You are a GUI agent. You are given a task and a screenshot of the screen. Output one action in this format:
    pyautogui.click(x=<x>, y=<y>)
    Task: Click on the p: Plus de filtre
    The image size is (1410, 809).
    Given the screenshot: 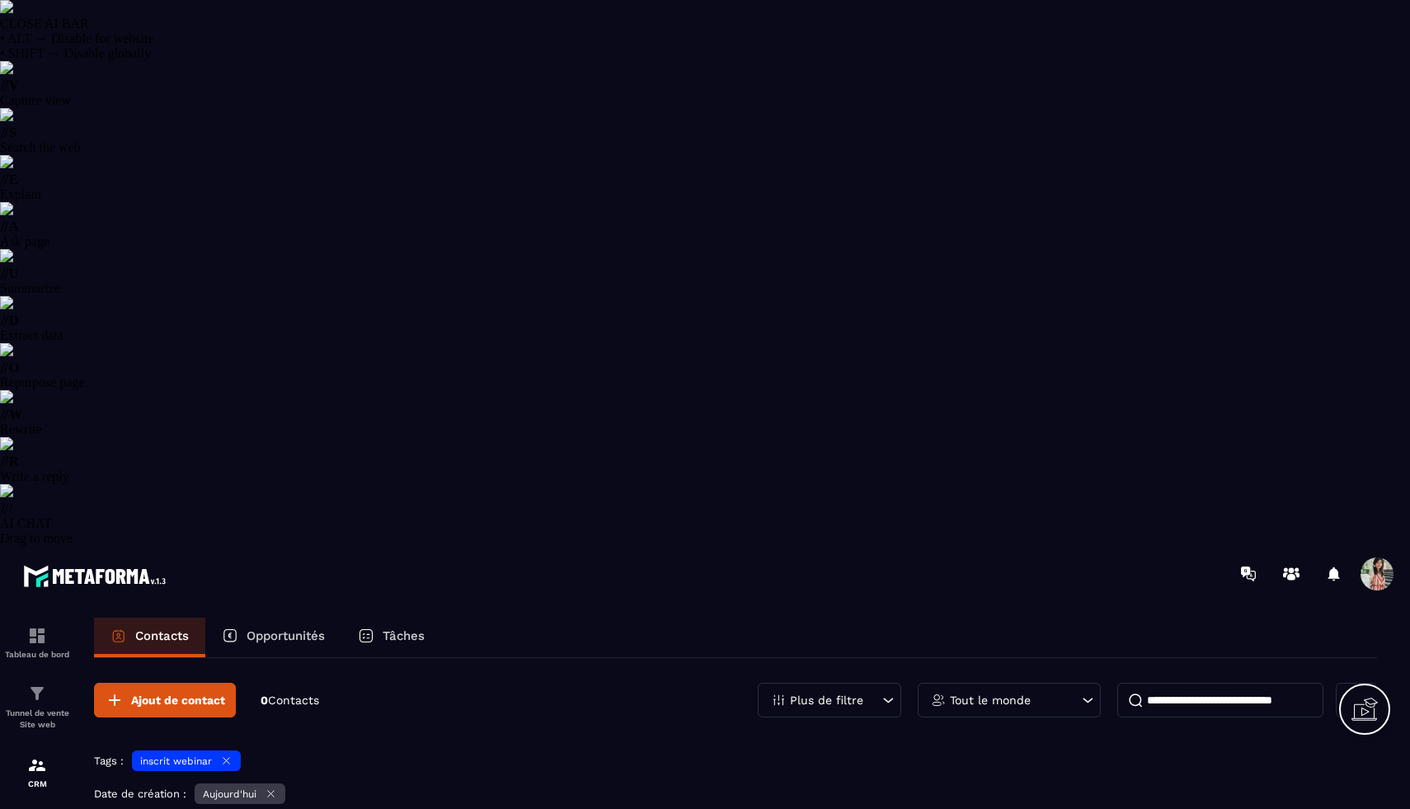 What is the action you would take?
    pyautogui.click(x=826, y=700)
    